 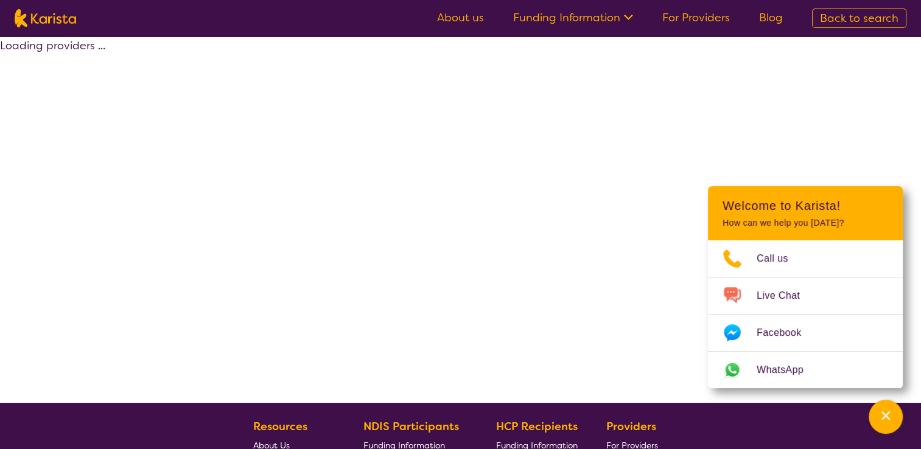 I want to click on a: About us, so click(x=460, y=18).